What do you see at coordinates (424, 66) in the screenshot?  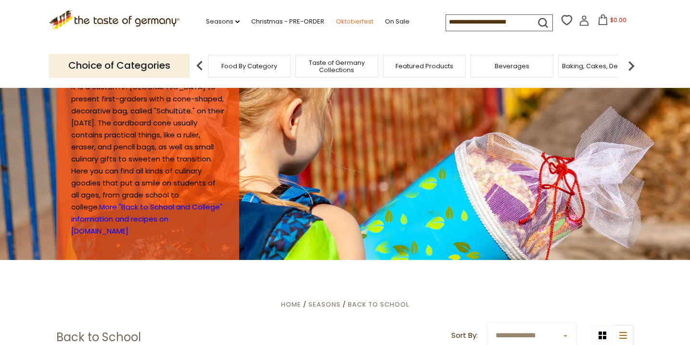 I see `a: Featured Products` at bounding box center [424, 66].